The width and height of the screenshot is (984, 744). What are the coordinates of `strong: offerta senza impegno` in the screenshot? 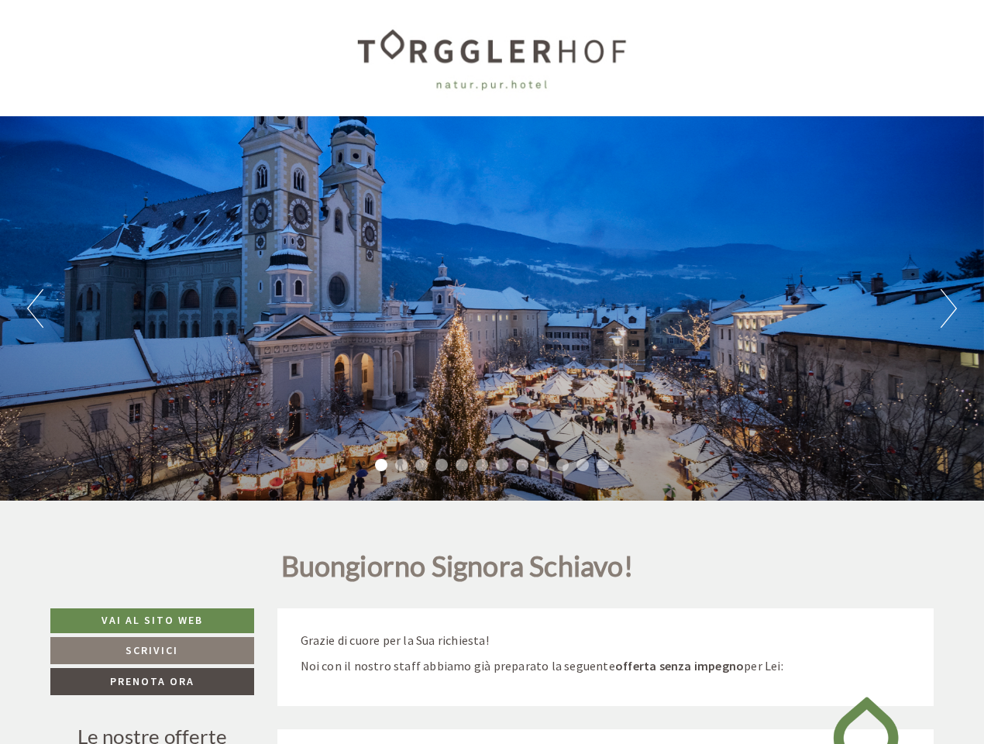 It's located at (680, 666).